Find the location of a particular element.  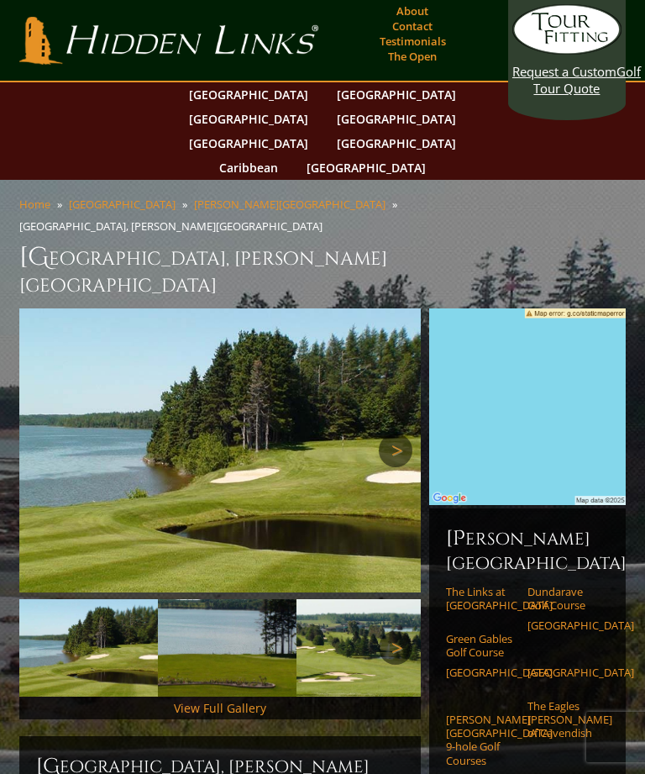

a: Green Gables Golf Course is located at coordinates (481, 645).